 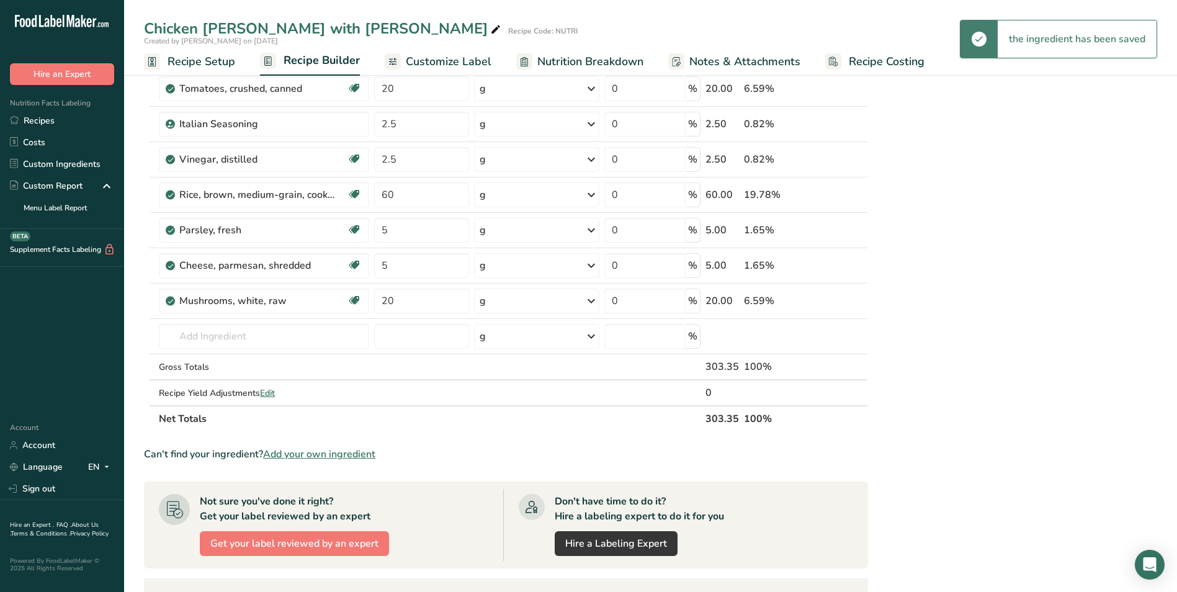 What do you see at coordinates (62, 74) in the screenshot?
I see `button: Hire an Expert` at bounding box center [62, 74].